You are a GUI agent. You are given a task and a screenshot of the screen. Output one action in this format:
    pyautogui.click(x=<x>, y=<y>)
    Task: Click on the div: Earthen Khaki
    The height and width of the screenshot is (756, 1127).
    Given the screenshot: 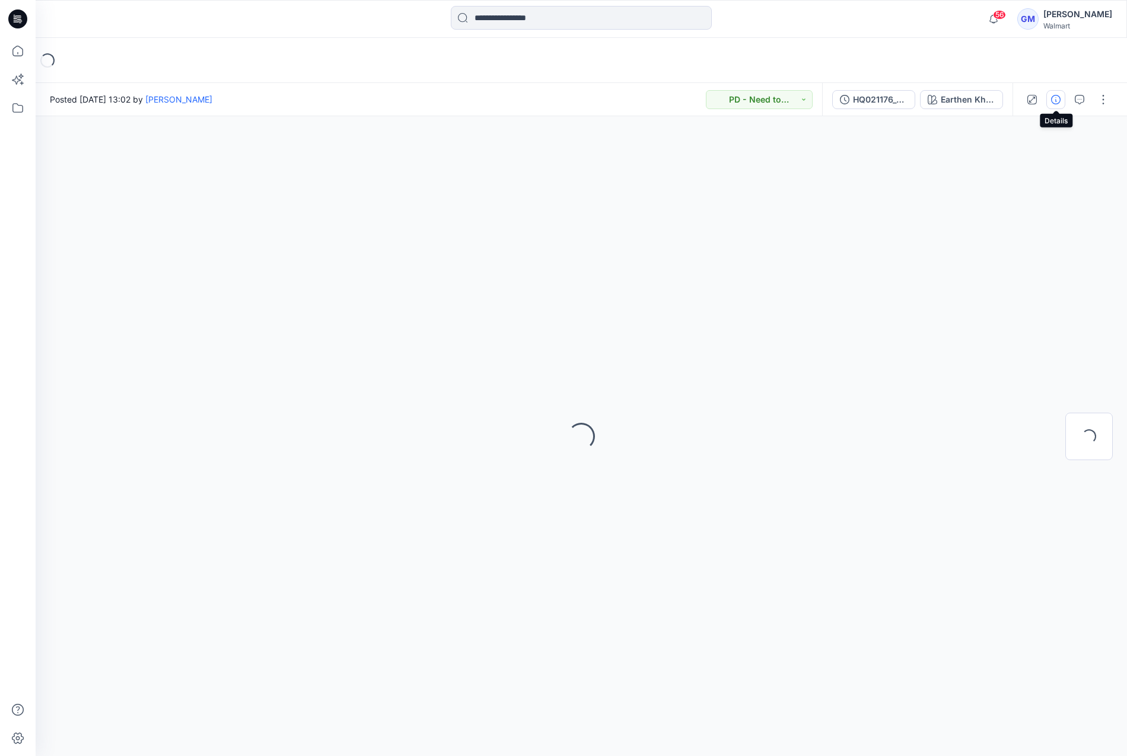 What is the action you would take?
    pyautogui.click(x=968, y=100)
    